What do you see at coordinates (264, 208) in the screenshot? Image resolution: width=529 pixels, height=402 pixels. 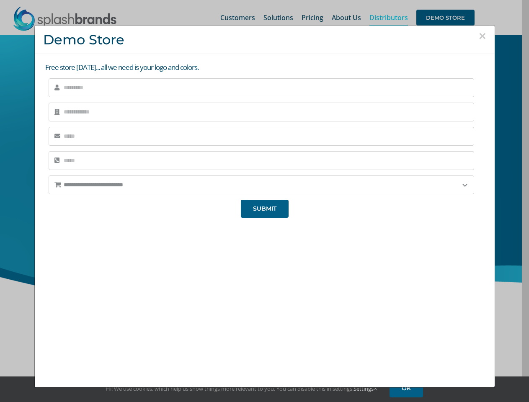 I see `button: SUBMIT` at bounding box center [264, 208].